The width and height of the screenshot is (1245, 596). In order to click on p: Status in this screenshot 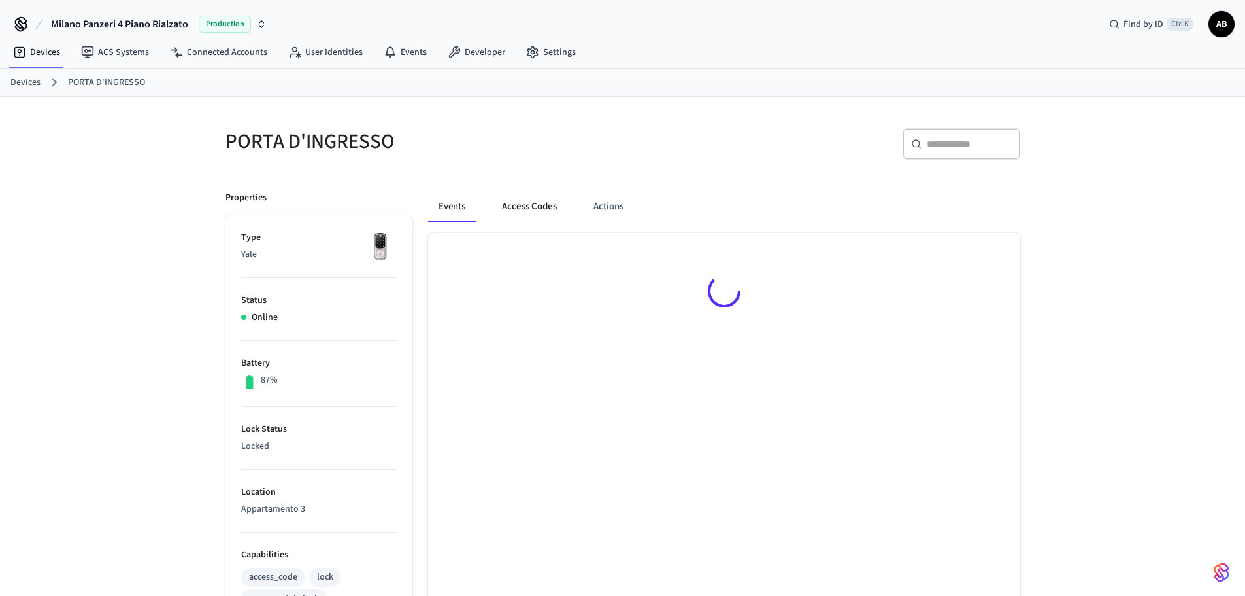, I will do `click(319, 300)`.